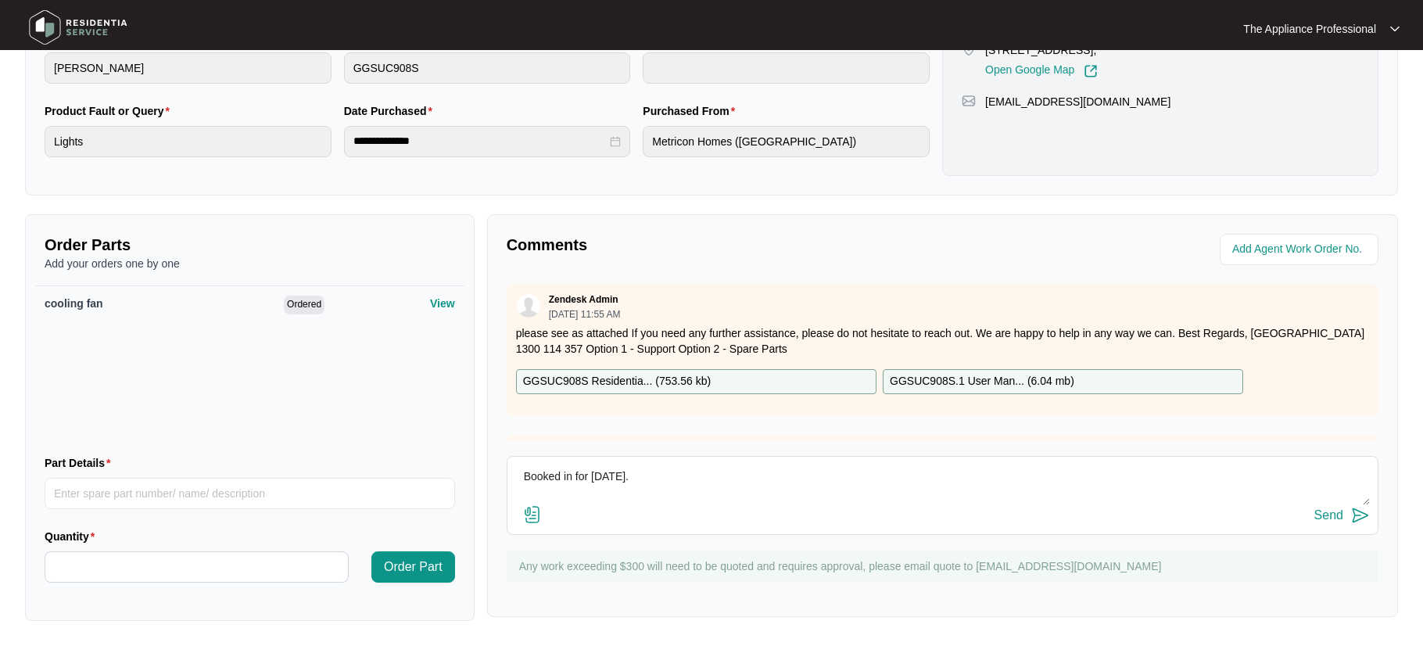  I want to click on img: residentia service logo, so click(78, 27).